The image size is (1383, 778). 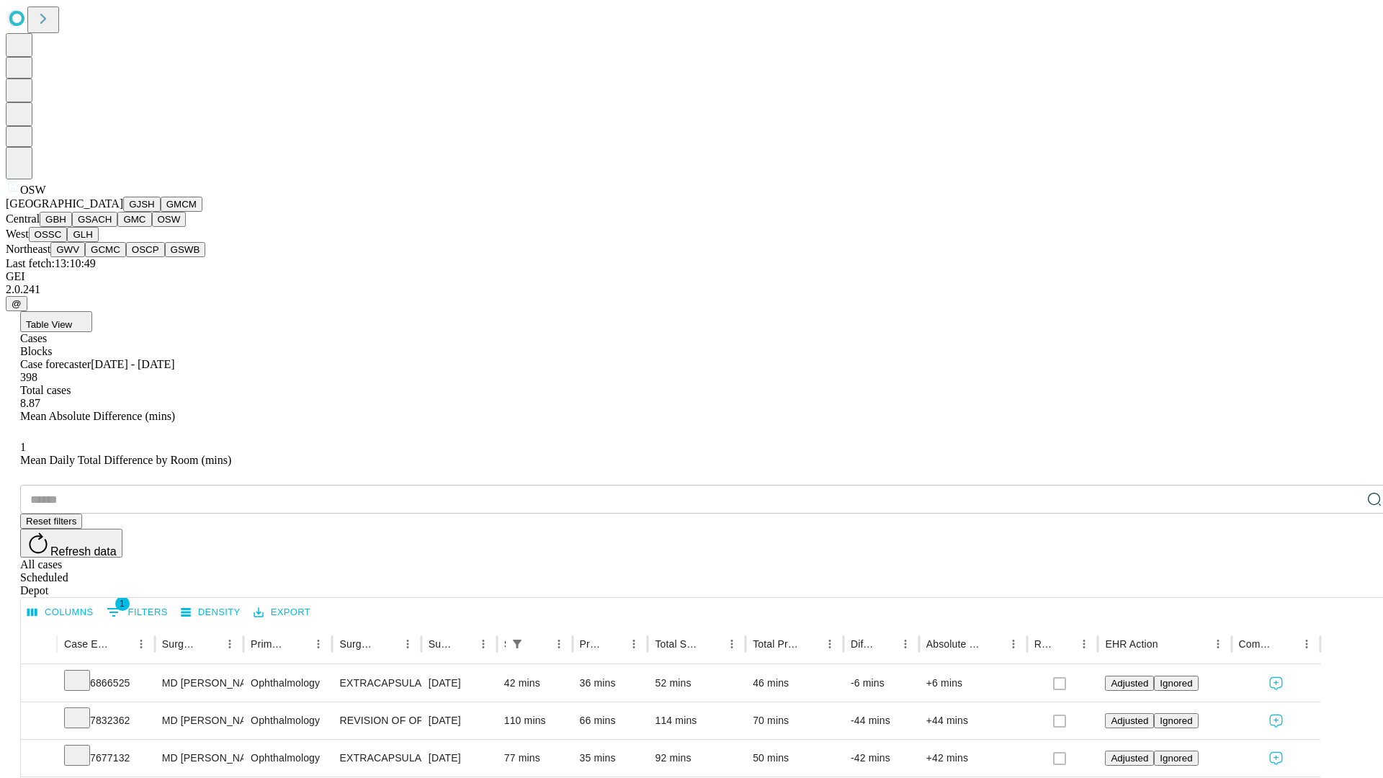 What do you see at coordinates (146, 249) in the screenshot?
I see `button: OSCP` at bounding box center [146, 249].